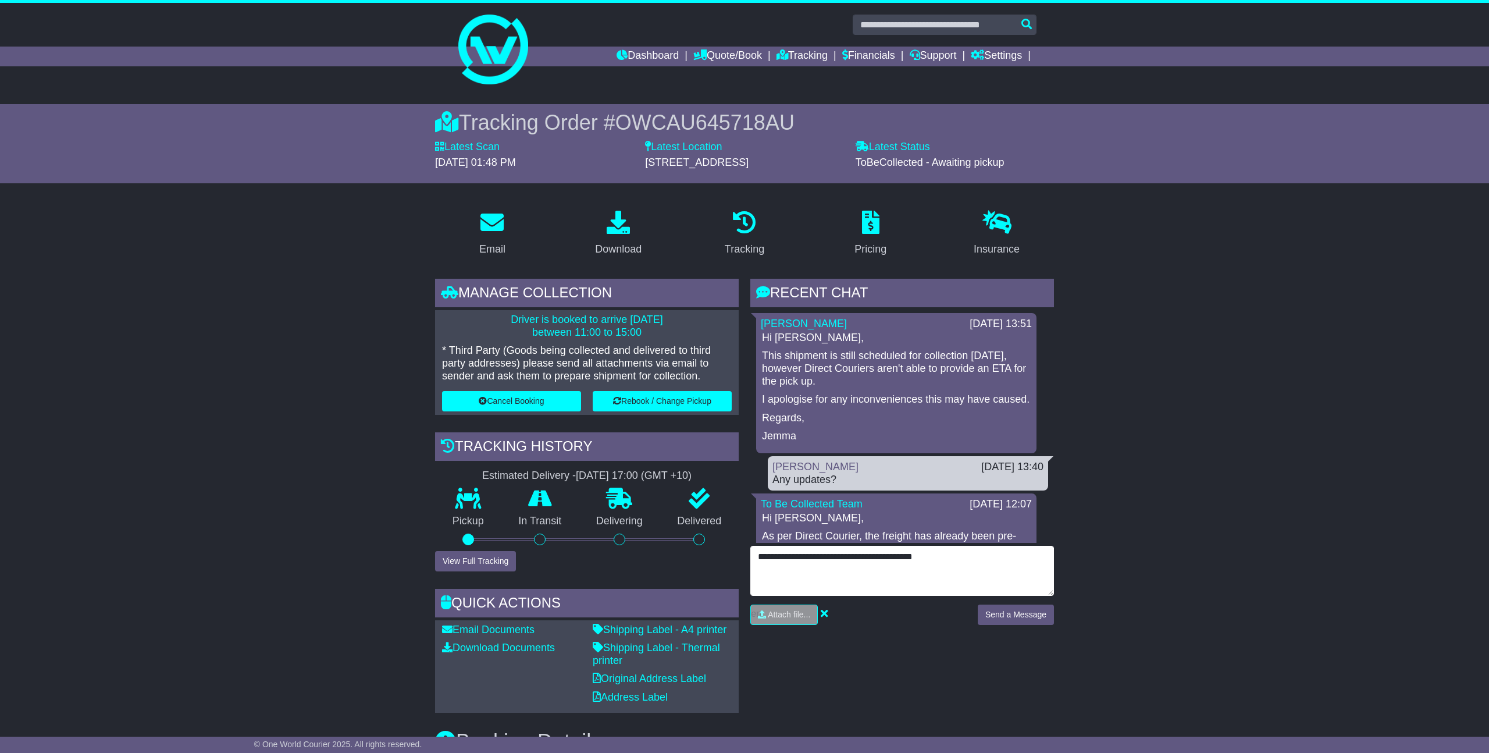 Image resolution: width=1489 pixels, height=753 pixels. I want to click on a: Insurance, so click(996, 234).